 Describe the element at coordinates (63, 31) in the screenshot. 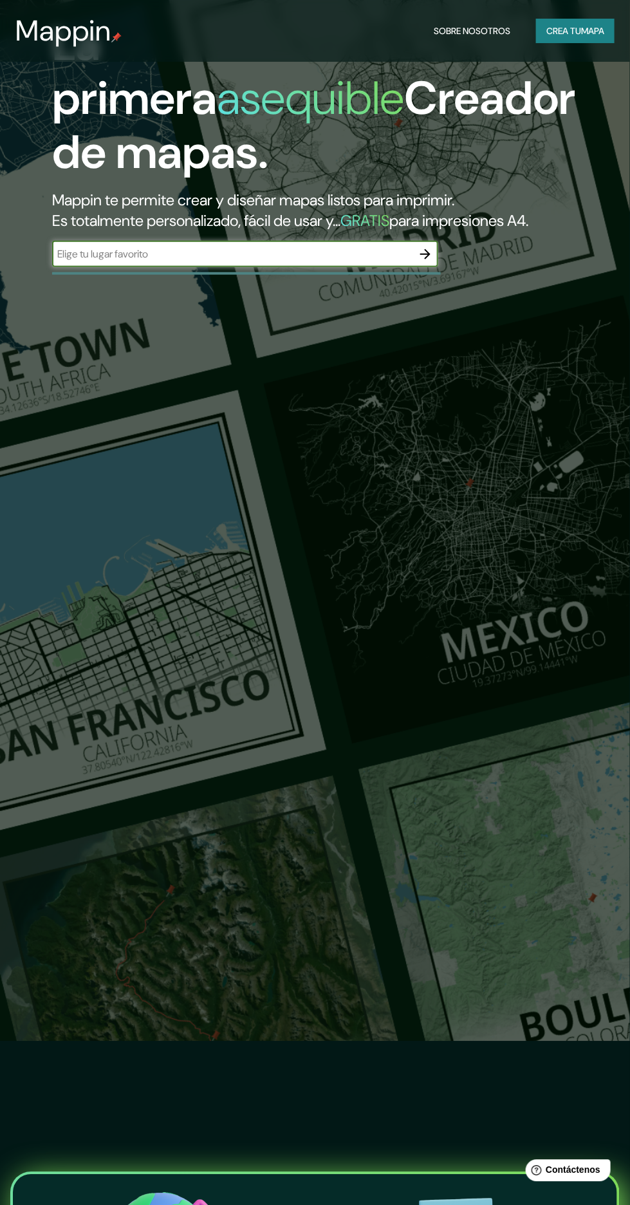

I see `font: Mappin` at that location.